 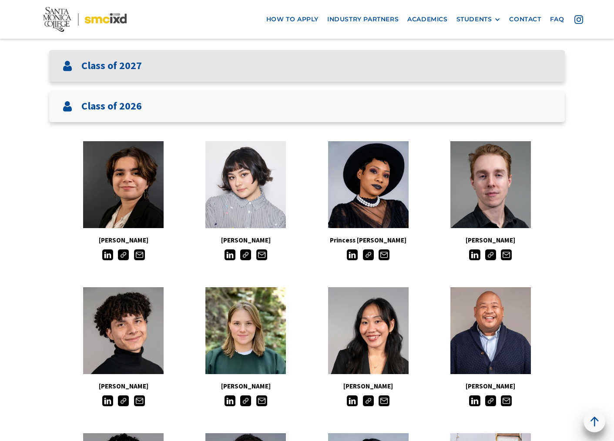 I want to click on a: contact, so click(x=525, y=19).